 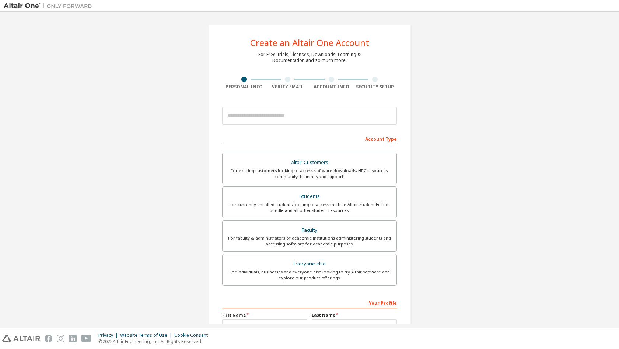 I want to click on img: youtube.svg, so click(x=86, y=338).